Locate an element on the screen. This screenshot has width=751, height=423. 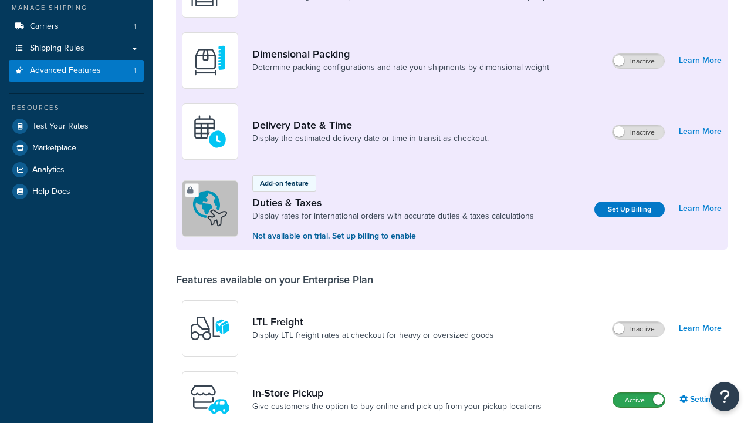
p: Add-on feature is located at coordinates (284, 183).